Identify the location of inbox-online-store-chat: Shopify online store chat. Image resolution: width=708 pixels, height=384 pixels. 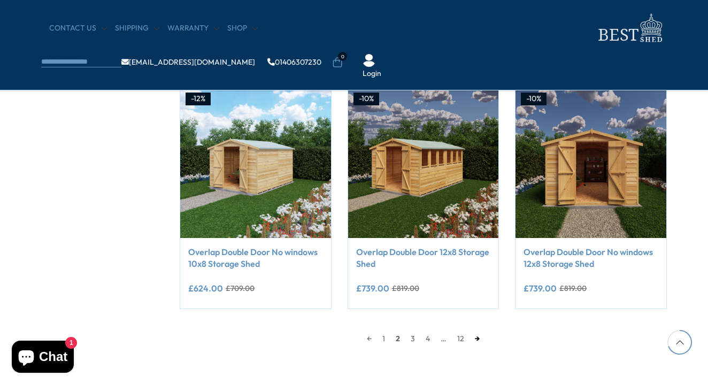
(43, 358).